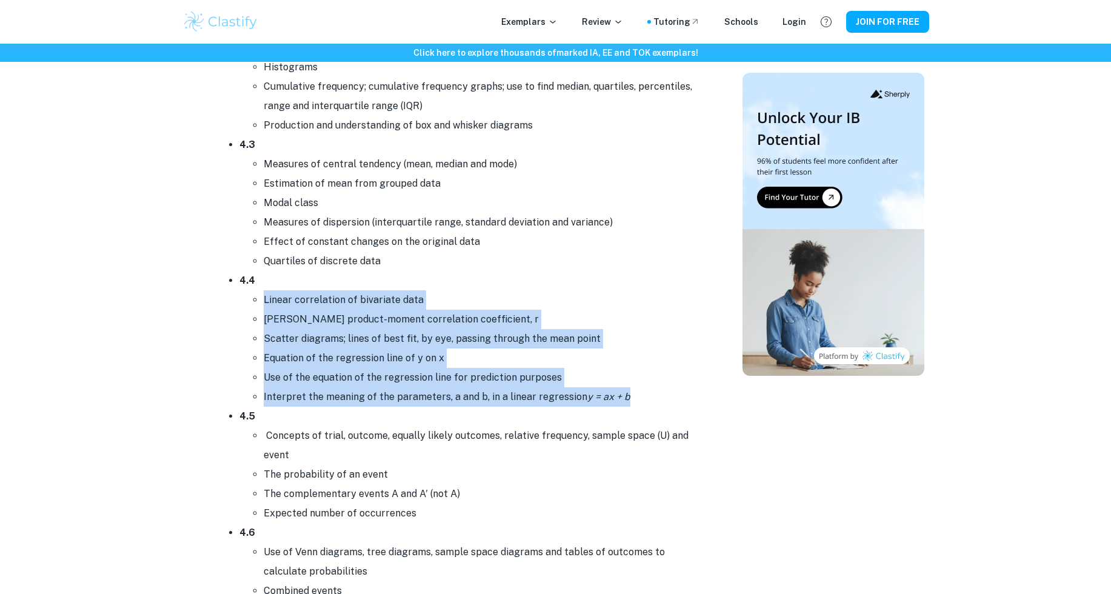 This screenshot has height=594, width=1111. What do you see at coordinates (247, 144) in the screenshot?
I see `strong: 4.3` at bounding box center [247, 144].